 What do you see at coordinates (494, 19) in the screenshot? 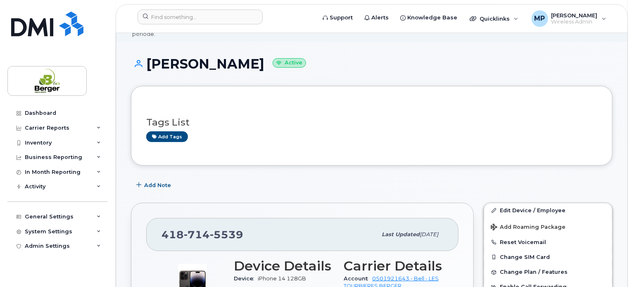
I see `div: Quicklinks` at bounding box center [494, 19].